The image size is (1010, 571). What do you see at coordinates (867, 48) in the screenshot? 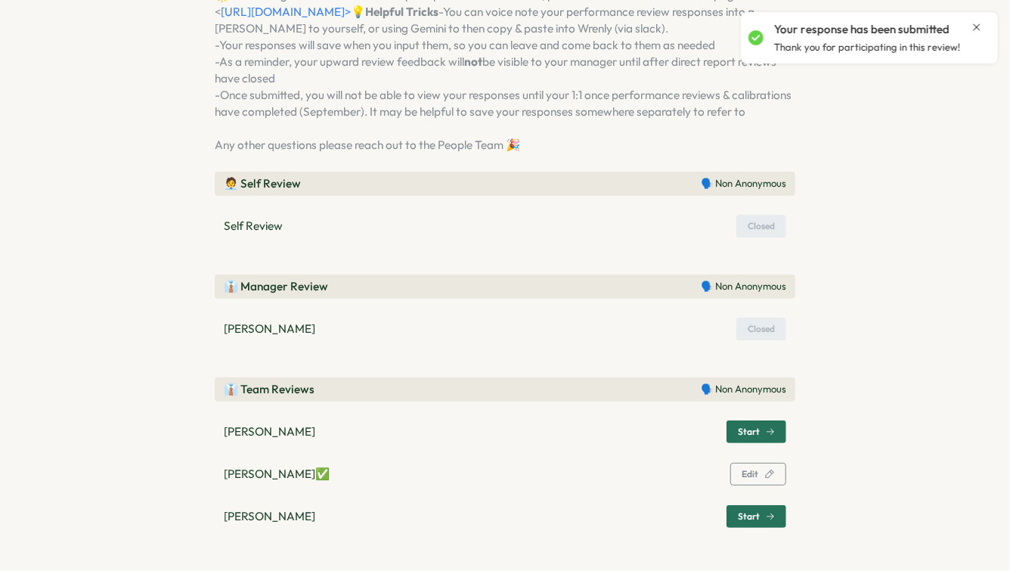
I see `p: Thank you for participating in this review!` at bounding box center [867, 48].